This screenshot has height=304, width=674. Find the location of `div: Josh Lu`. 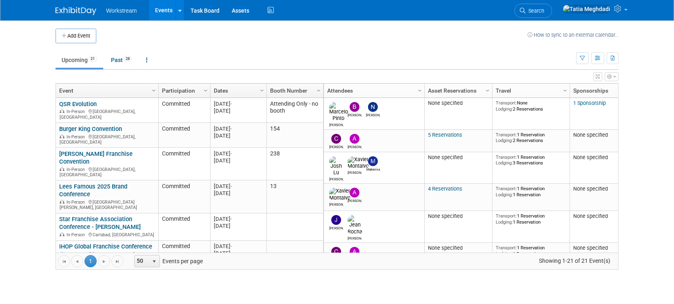

div: Josh Lu is located at coordinates (336, 178).